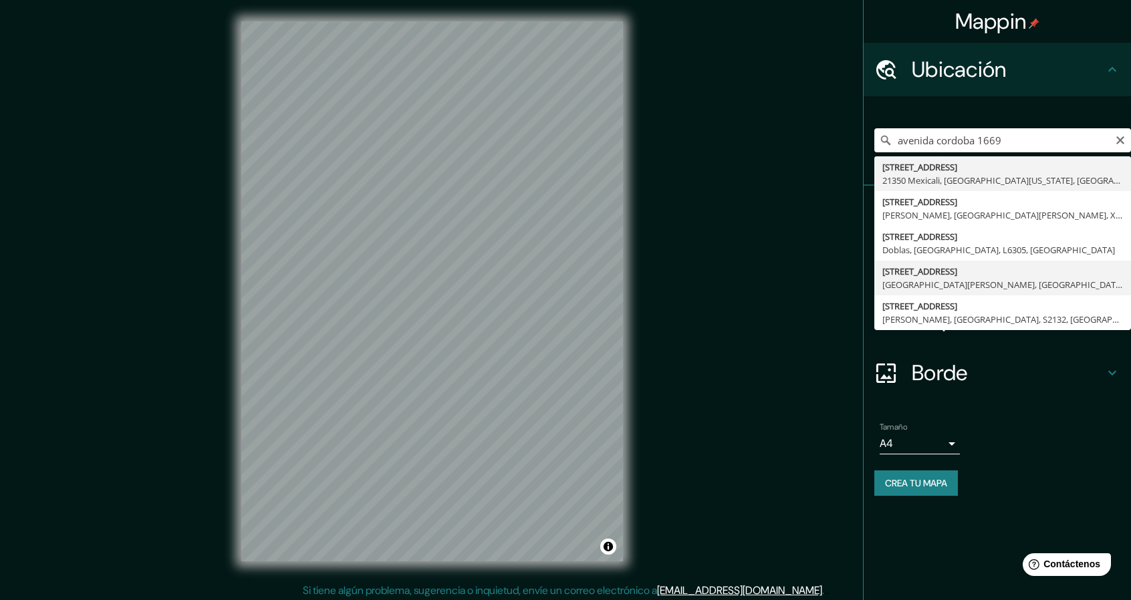  I want to click on font: Mappin, so click(990, 21).